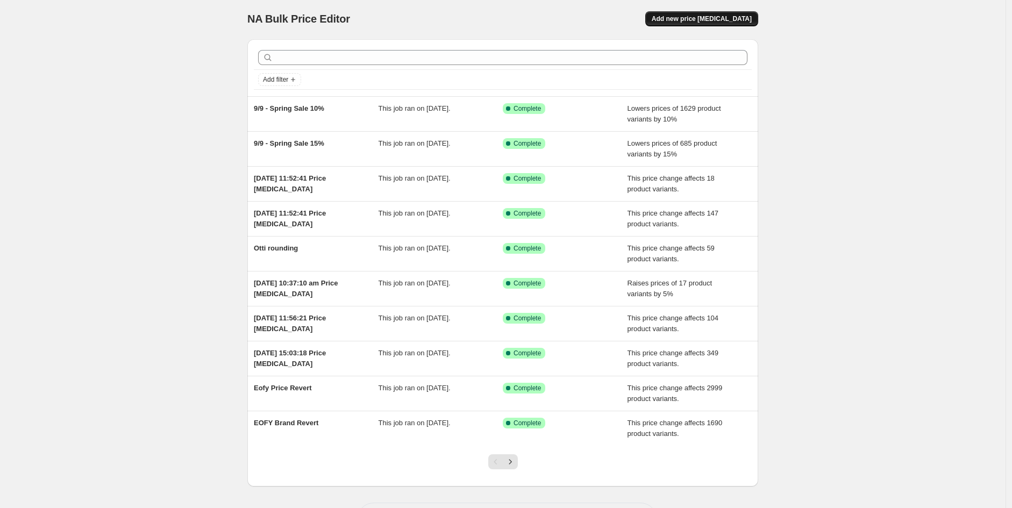  What do you see at coordinates (283, 388) in the screenshot?
I see `span: Eofy Price Revert` at bounding box center [283, 388].